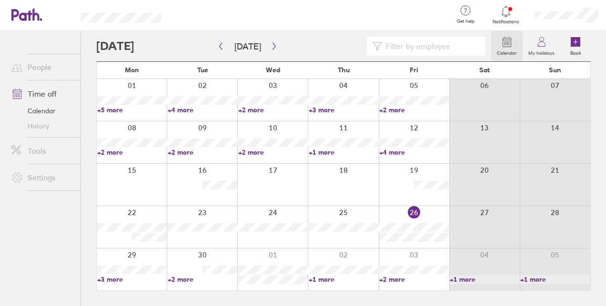 The image size is (606, 306). Describe the element at coordinates (42, 151) in the screenshot. I see `a: Tools` at that location.